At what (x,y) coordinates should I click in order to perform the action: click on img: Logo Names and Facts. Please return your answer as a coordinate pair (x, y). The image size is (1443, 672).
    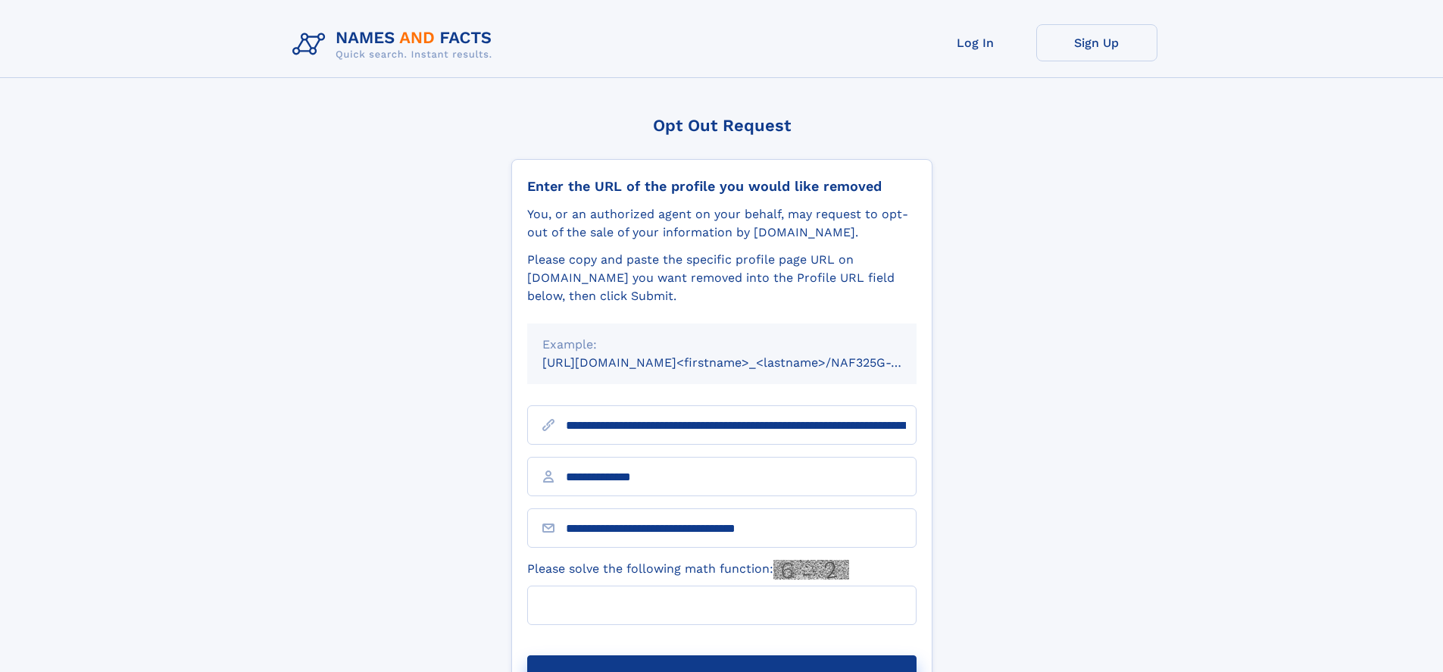
    Looking at the image, I should click on (396, 45).